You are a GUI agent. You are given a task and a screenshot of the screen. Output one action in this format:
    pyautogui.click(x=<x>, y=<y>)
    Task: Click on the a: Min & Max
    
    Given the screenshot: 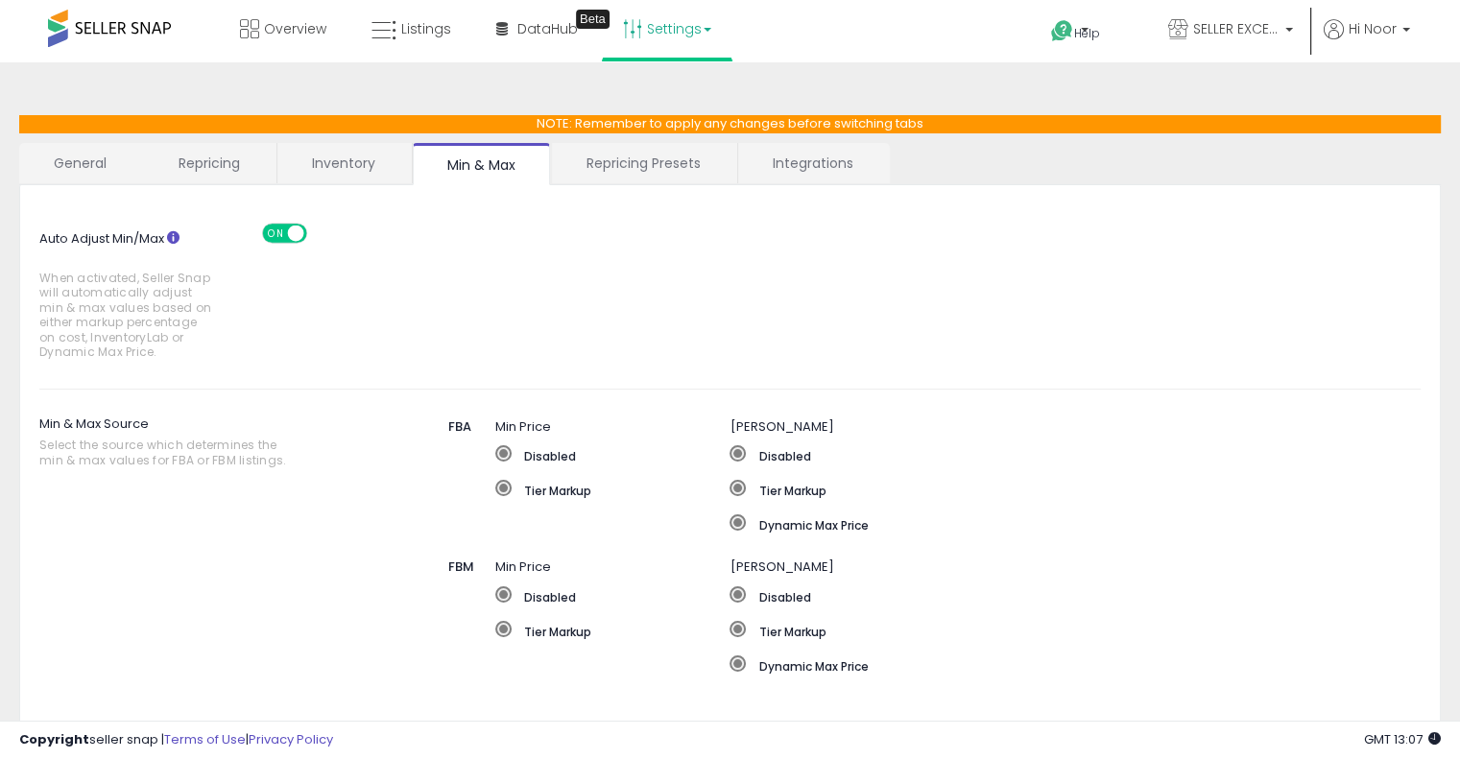 What is the action you would take?
    pyautogui.click(x=481, y=164)
    